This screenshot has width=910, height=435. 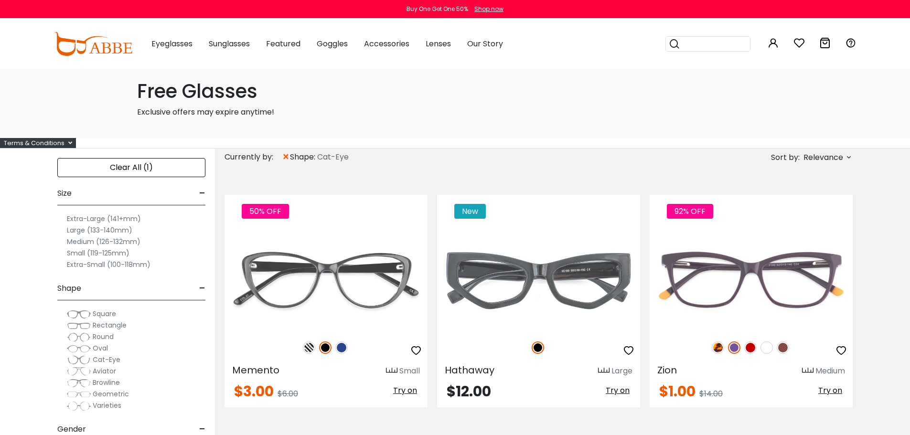 I want to click on span: Hathaway, so click(x=470, y=370).